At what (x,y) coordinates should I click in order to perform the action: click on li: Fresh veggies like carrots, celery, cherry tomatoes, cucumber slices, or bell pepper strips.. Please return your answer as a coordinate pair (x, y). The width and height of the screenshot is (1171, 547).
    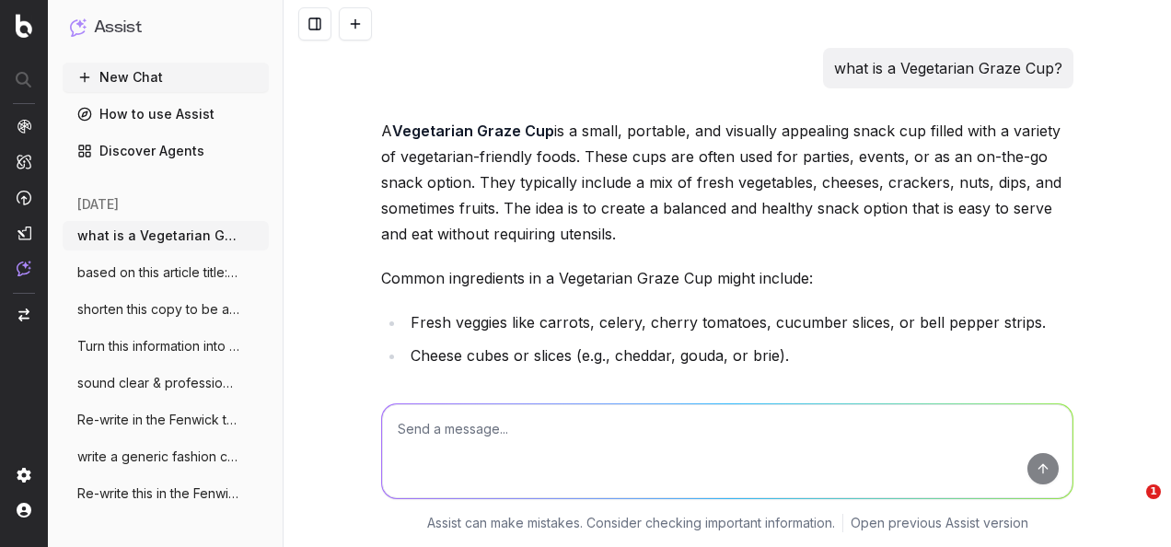
    Looking at the image, I should click on (740, 322).